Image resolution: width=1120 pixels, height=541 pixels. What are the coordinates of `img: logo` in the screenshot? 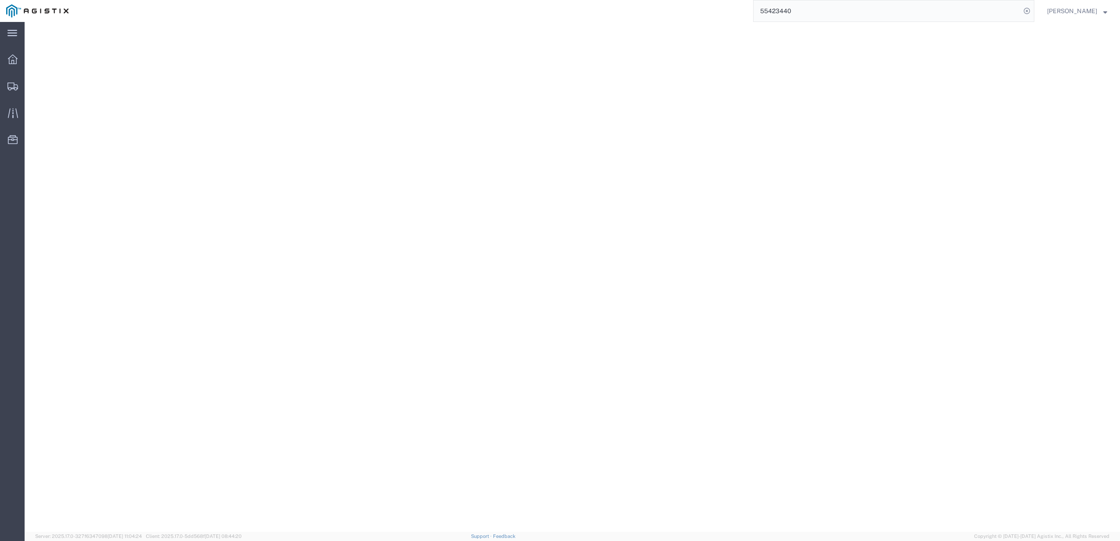 It's located at (37, 11).